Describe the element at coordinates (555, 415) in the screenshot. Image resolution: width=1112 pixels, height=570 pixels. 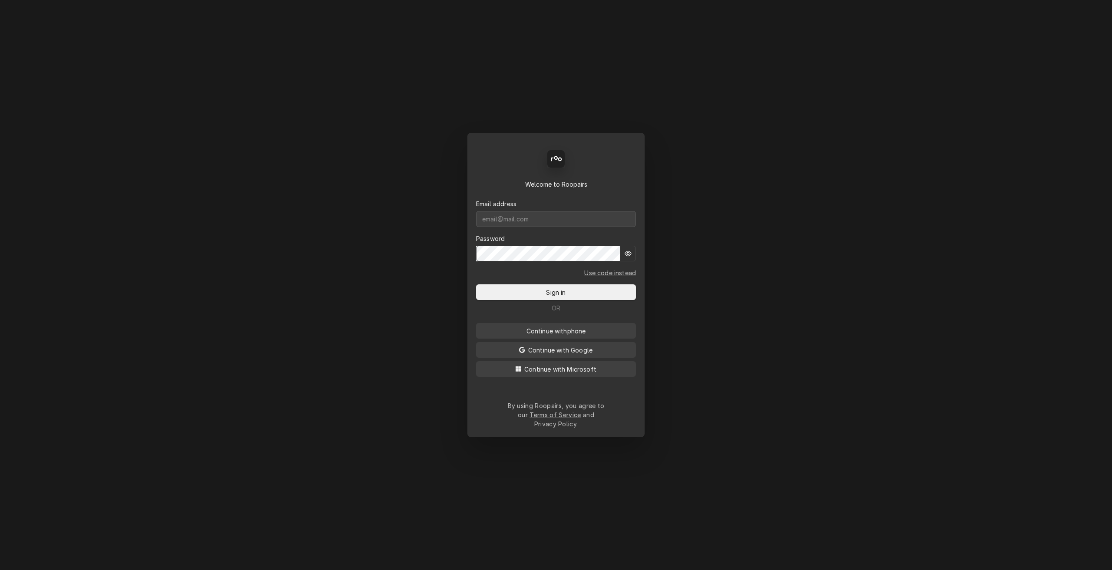
I see `a: Terms of Service` at that location.